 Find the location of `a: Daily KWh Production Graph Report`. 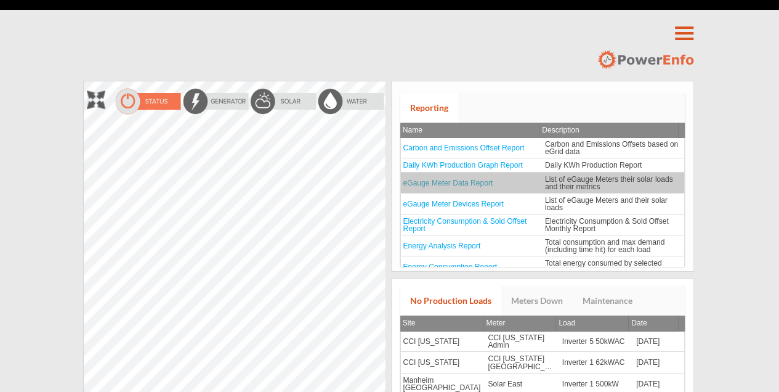

a: Daily KWh Production Graph Report is located at coordinates (463, 165).